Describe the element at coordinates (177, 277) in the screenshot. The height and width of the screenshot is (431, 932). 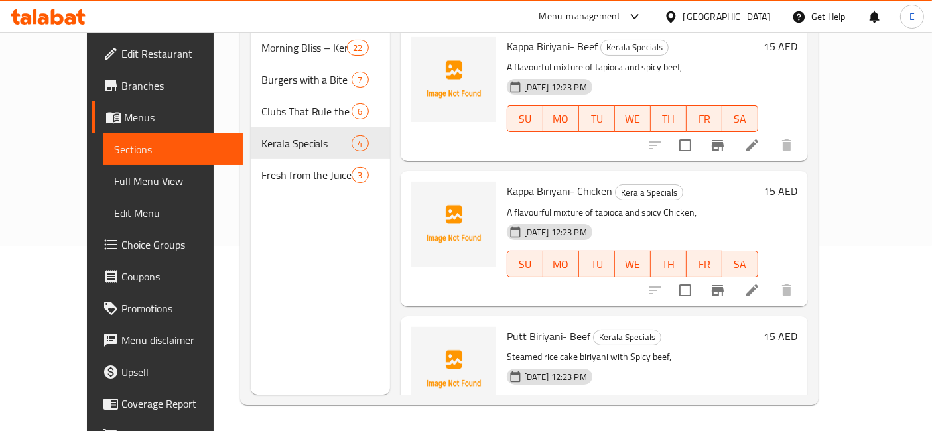
I see `span: Coupons` at that location.